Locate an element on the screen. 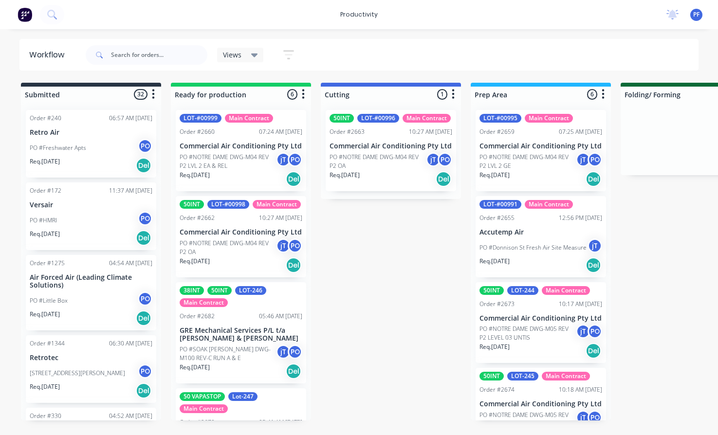  div: LOT-#00991 is located at coordinates (500, 204).